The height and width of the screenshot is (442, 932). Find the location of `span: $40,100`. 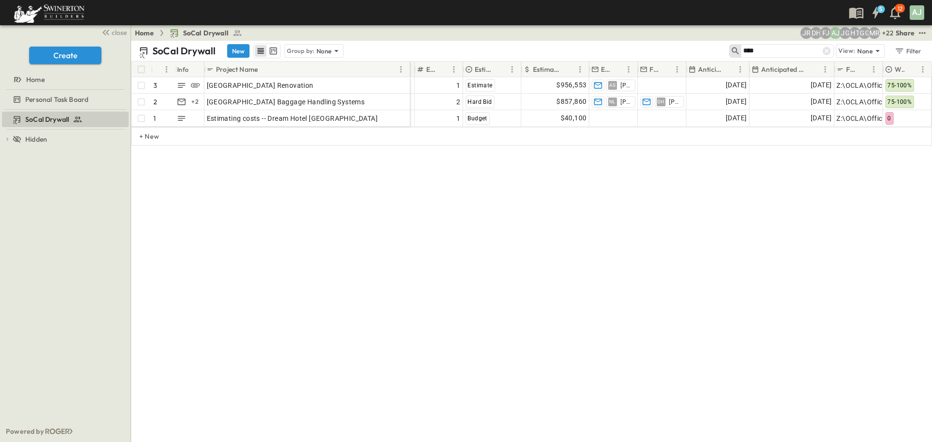

span: $40,100 is located at coordinates (574, 118).